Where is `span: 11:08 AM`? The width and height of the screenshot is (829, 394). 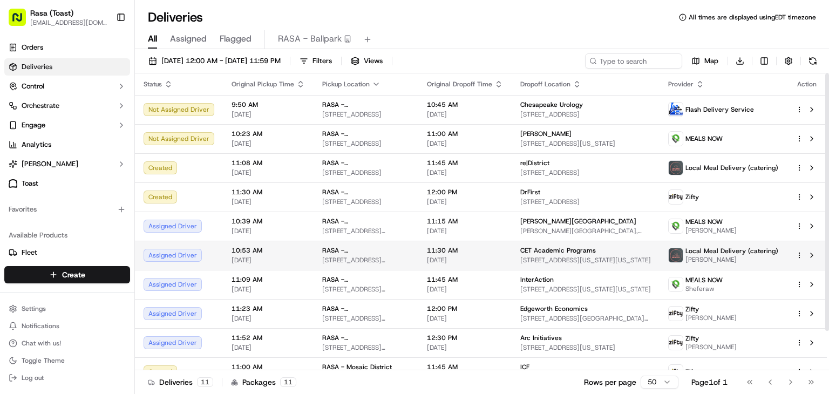
span: 11:08 AM is located at coordinates (268, 163).